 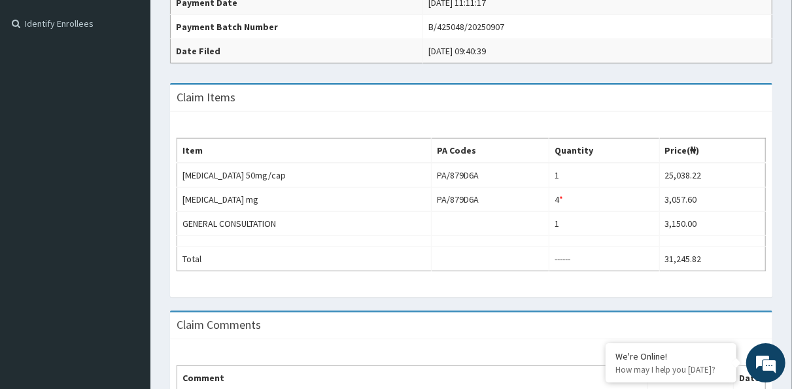 What do you see at coordinates (466, 27) in the screenshot?
I see `div: B/425048/20250907` at bounding box center [466, 27].